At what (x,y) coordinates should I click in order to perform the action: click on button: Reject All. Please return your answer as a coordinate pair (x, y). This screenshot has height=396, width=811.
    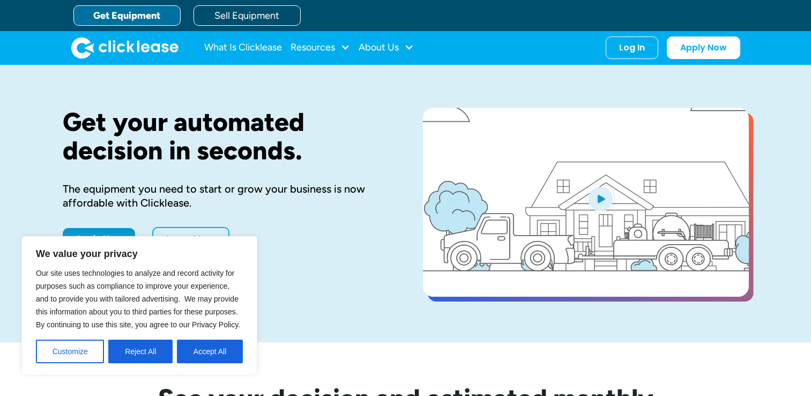
    Looking at the image, I should click on (141, 351).